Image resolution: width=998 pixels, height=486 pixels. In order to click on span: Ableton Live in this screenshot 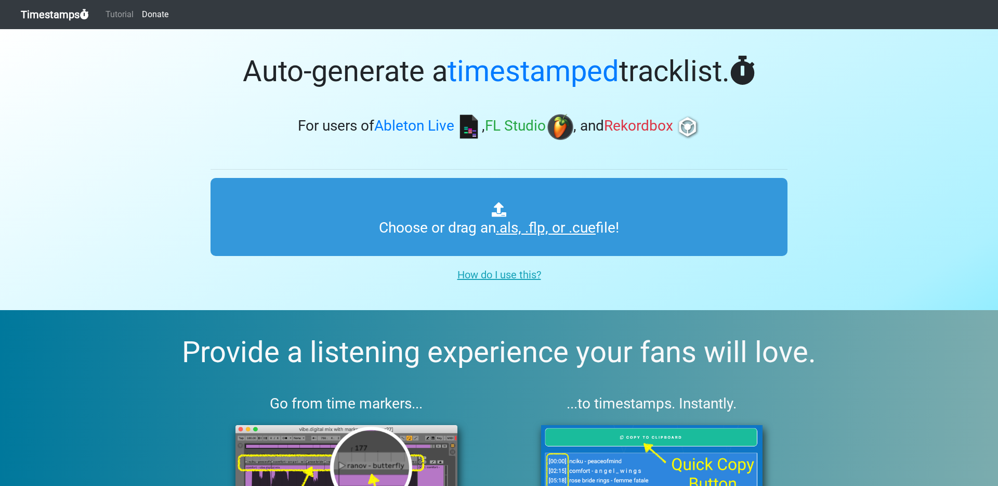, I will do `click(414, 126)`.